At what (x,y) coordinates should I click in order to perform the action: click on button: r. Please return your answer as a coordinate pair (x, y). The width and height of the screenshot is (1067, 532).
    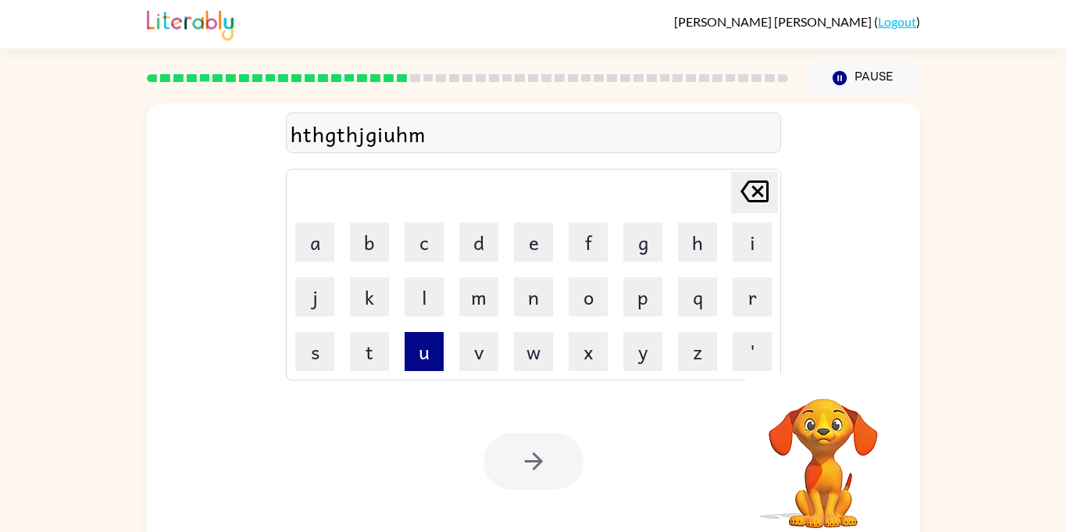
    Looking at the image, I should click on (752, 297).